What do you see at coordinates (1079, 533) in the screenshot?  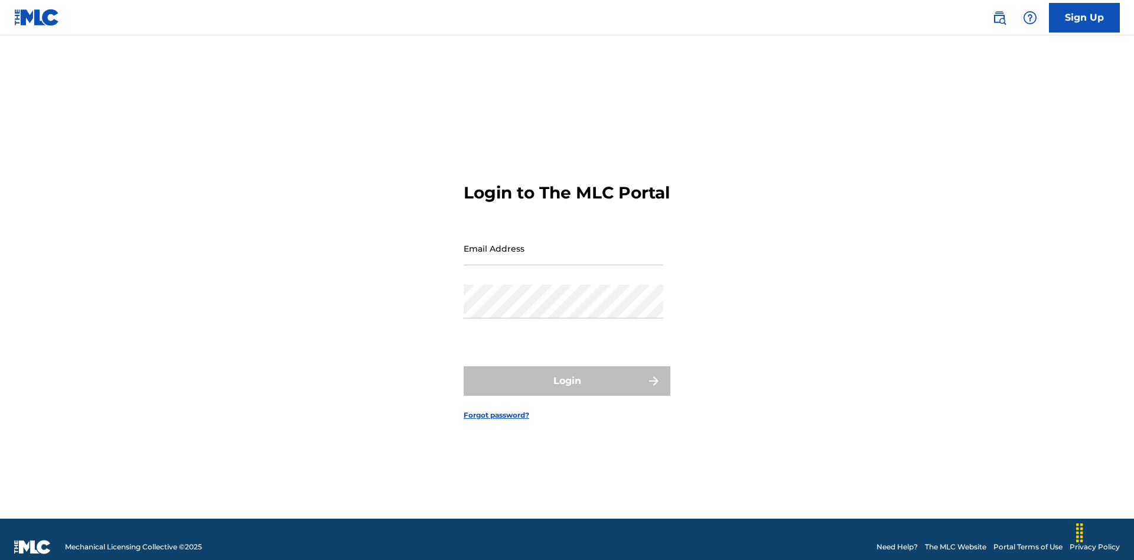 I see `div: Drag` at bounding box center [1079, 533].